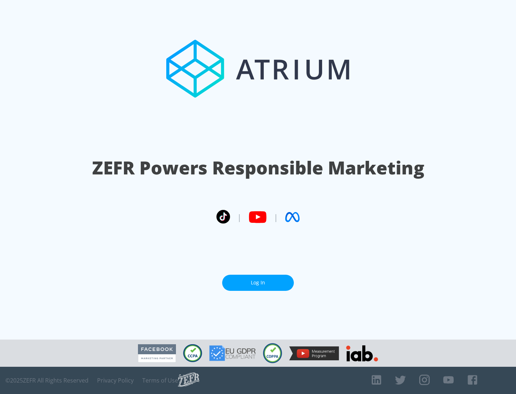  What do you see at coordinates (258, 168) in the screenshot?
I see `h1: ZEFR Powers Responsible Marketing` at bounding box center [258, 168].